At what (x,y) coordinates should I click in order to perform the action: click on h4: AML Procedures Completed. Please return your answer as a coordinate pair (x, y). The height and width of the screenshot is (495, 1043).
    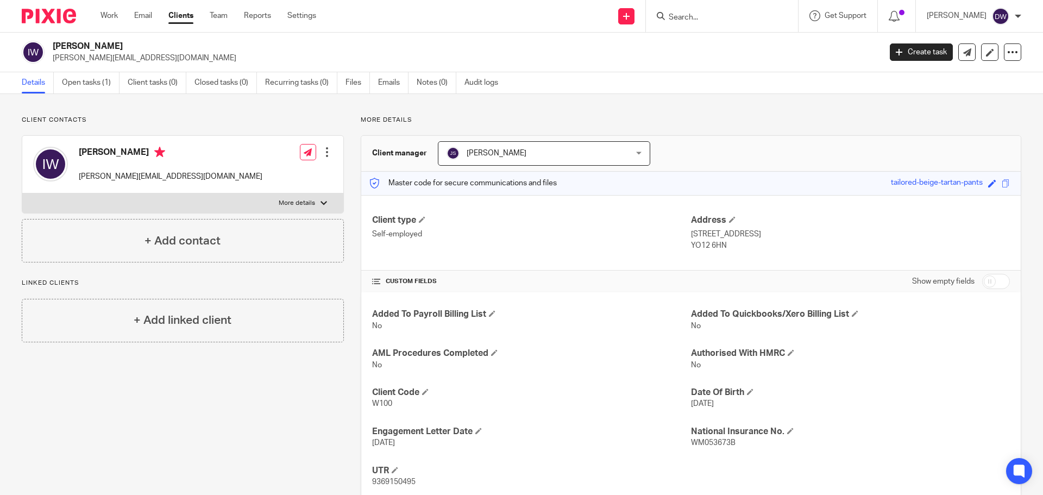
    Looking at the image, I should click on (531, 353).